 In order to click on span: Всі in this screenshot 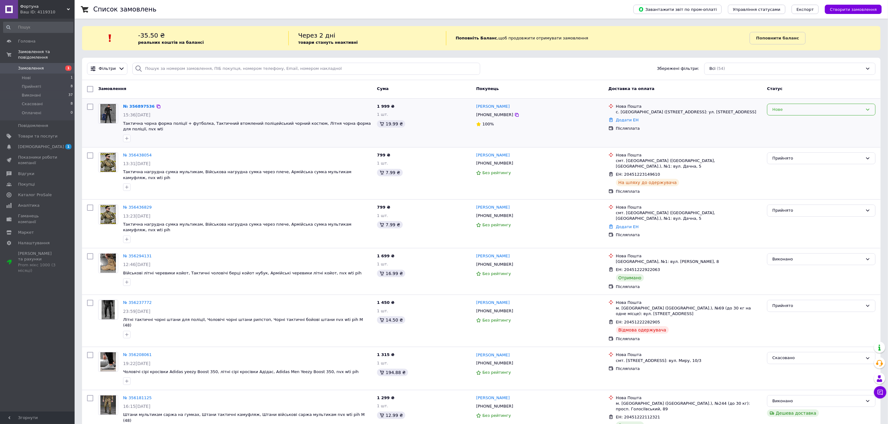, I will do `click(713, 69)`.